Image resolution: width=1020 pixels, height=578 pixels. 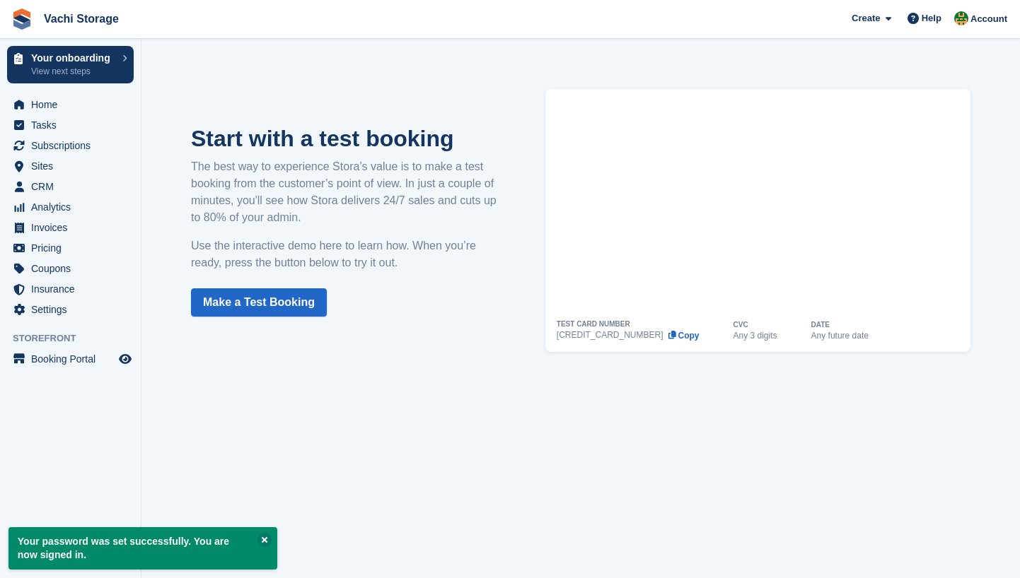 What do you see at coordinates (74, 166) in the screenshot?
I see `span: Sites` at bounding box center [74, 166].